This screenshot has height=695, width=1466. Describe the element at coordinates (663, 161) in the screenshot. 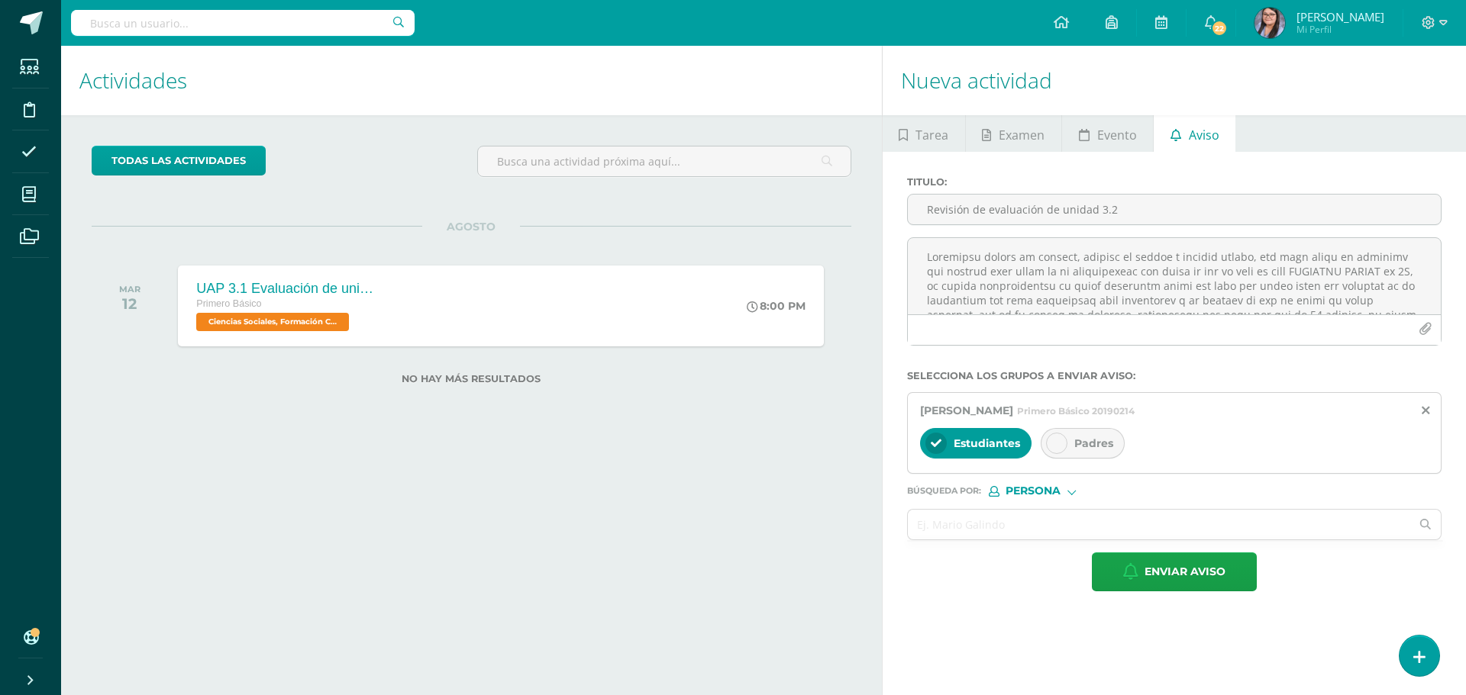

I see `input: Busca una actividad próxima aquí...` at that location.